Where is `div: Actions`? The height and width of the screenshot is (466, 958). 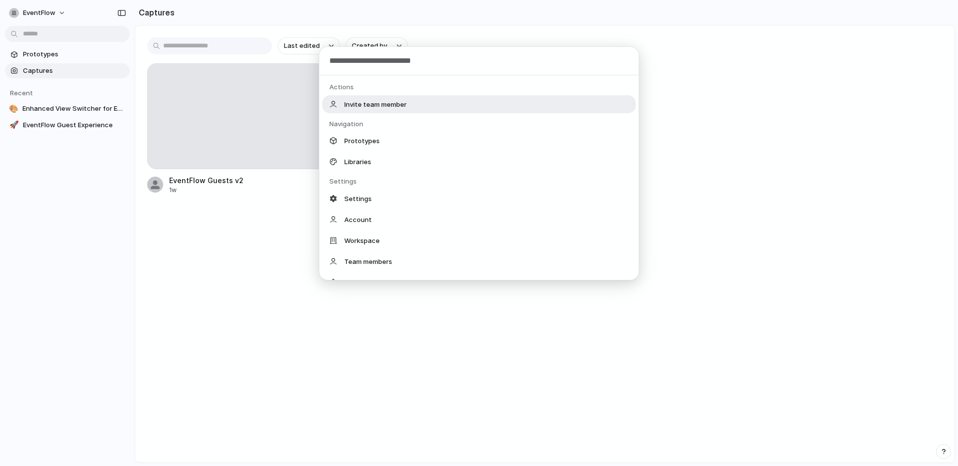 div: Actions is located at coordinates (484, 87).